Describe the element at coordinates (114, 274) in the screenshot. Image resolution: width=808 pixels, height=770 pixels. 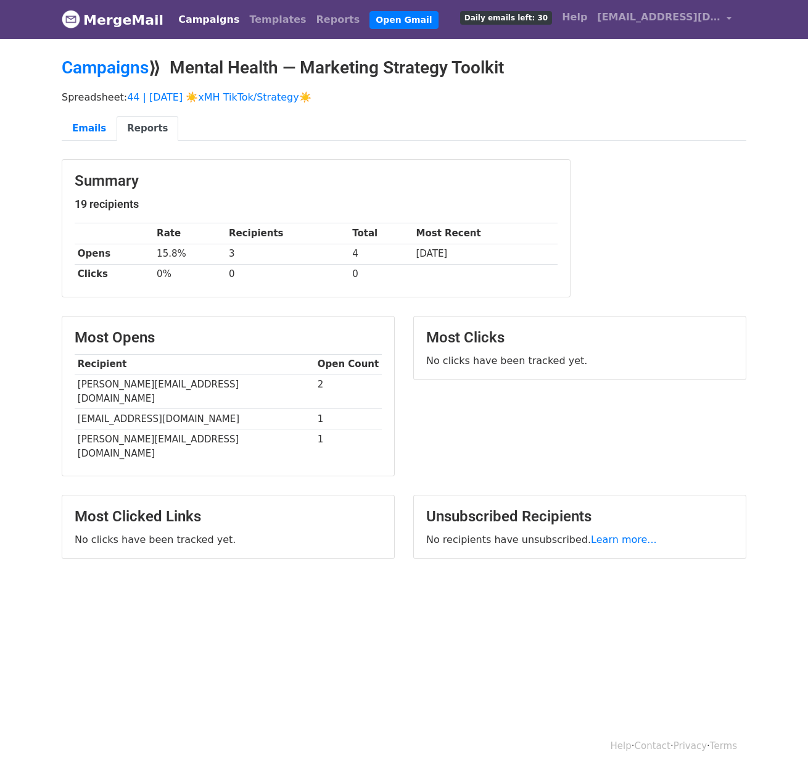
I see `th: Clicks` at that location.